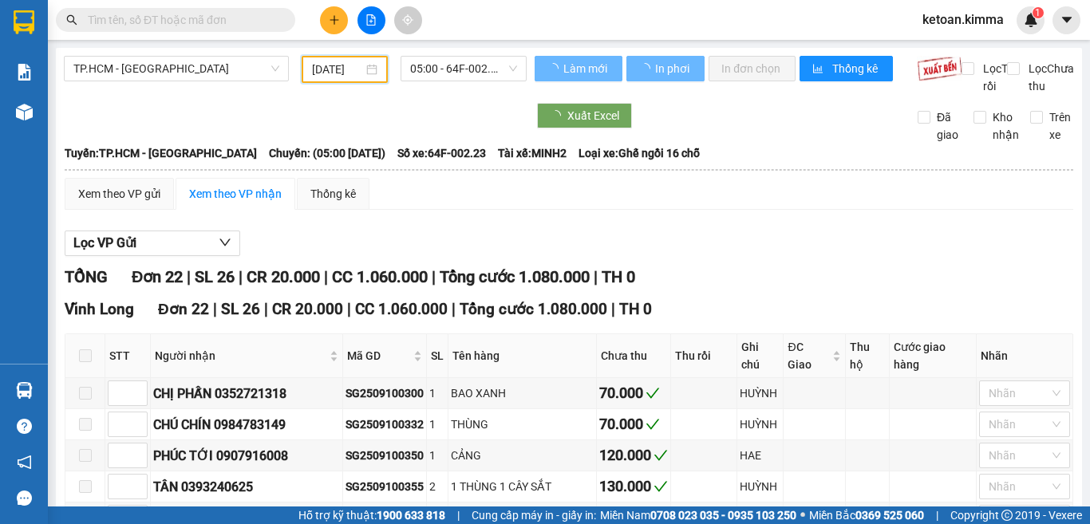  Describe the element at coordinates (868, 356) in the screenshot. I see `th: Thu hộ` at that location.